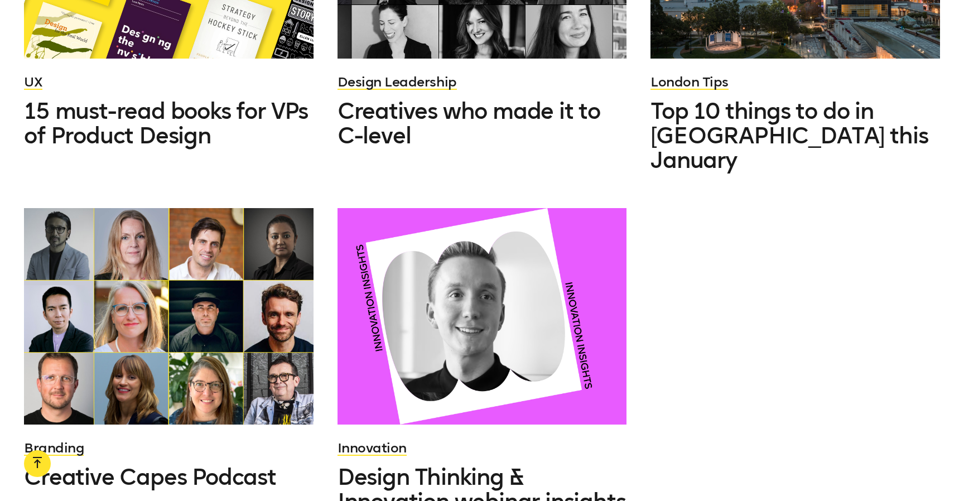 Image resolution: width=964 pixels, height=501 pixels. I want to click on a: 15 must-read books for VPs of Product Design, so click(168, 123).